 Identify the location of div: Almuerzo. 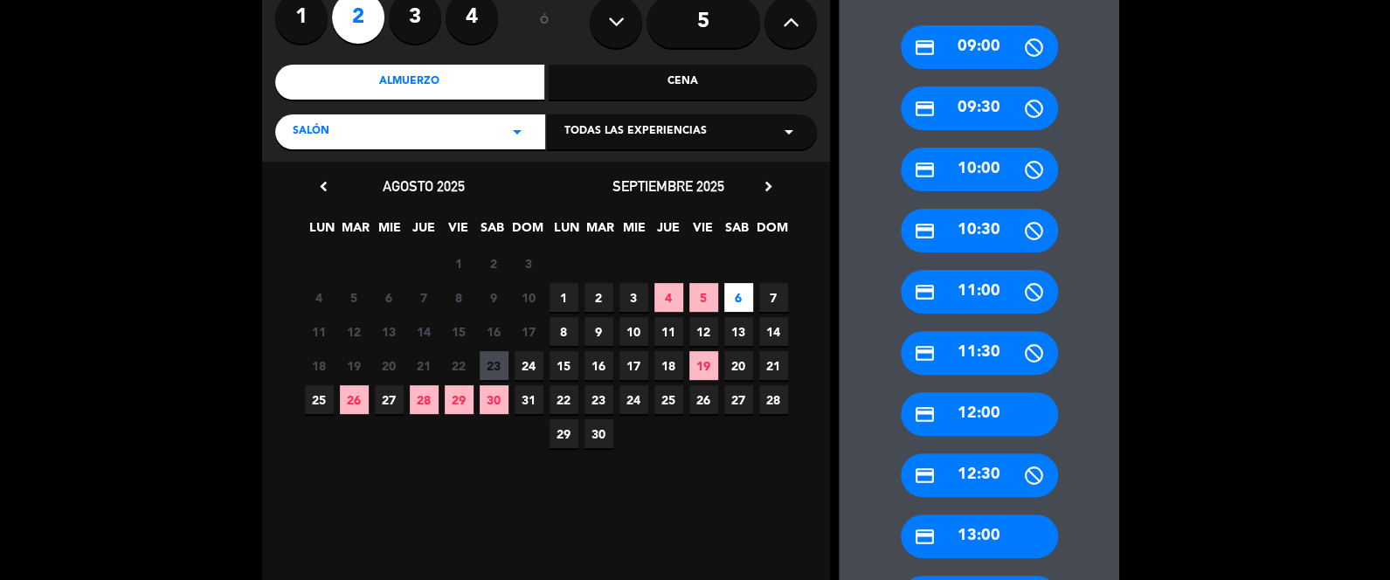
(410, 82).